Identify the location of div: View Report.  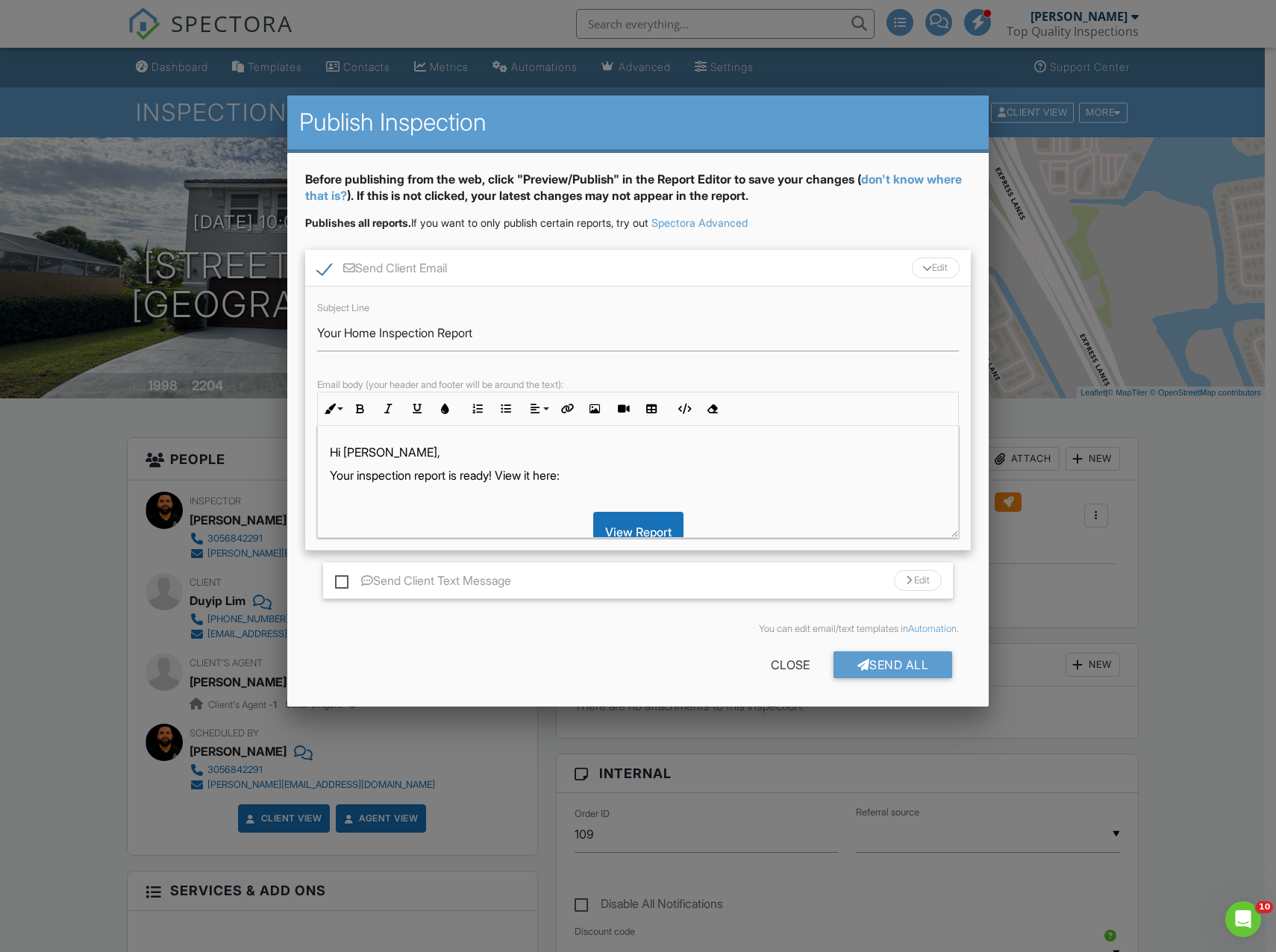
(638, 532).